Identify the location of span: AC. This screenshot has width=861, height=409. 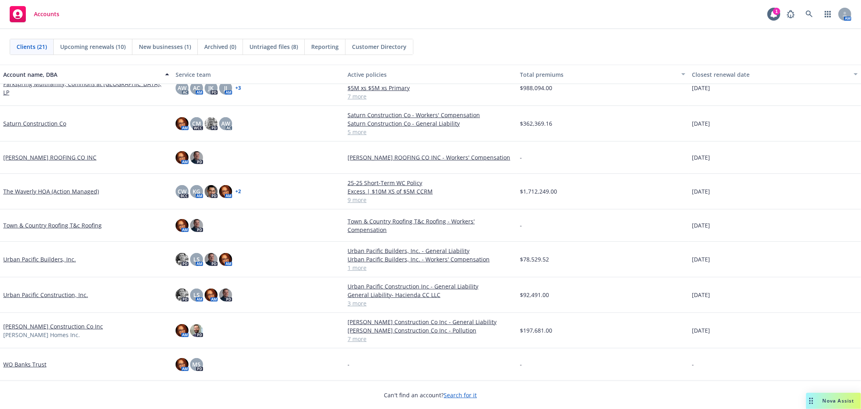
(197, 88).